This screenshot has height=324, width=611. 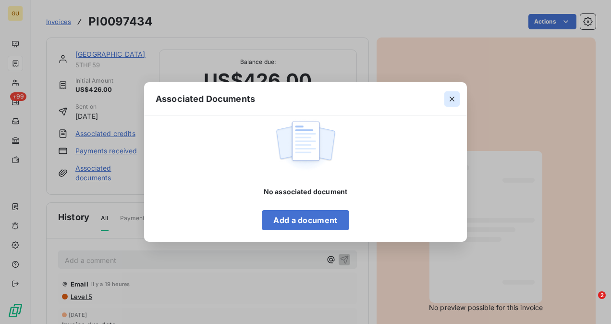 What do you see at coordinates (205, 99) in the screenshot?
I see `span: Associated Documents` at bounding box center [205, 99].